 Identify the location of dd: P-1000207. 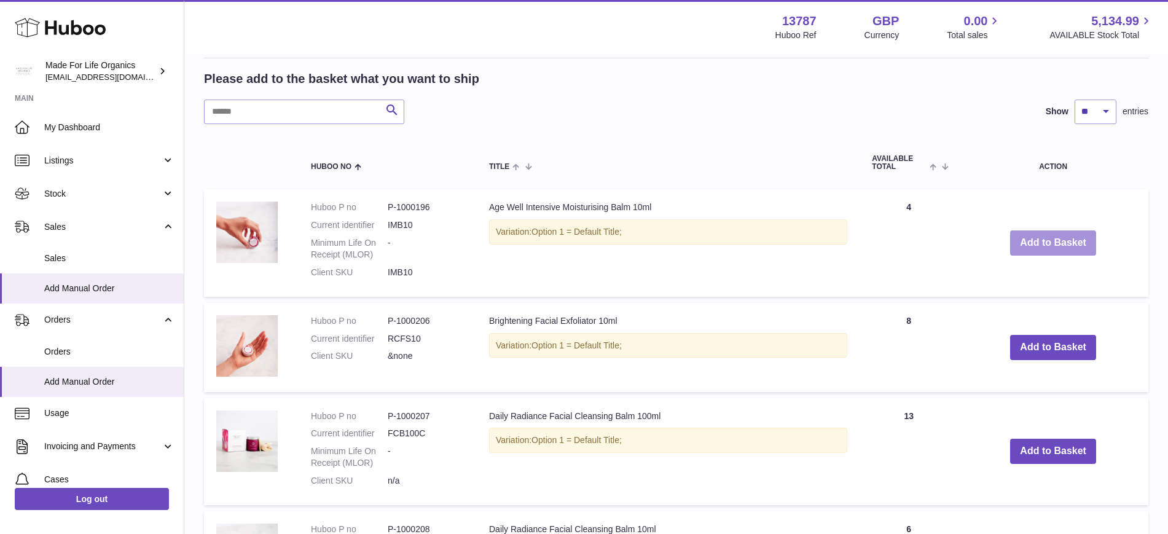
(426, 416).